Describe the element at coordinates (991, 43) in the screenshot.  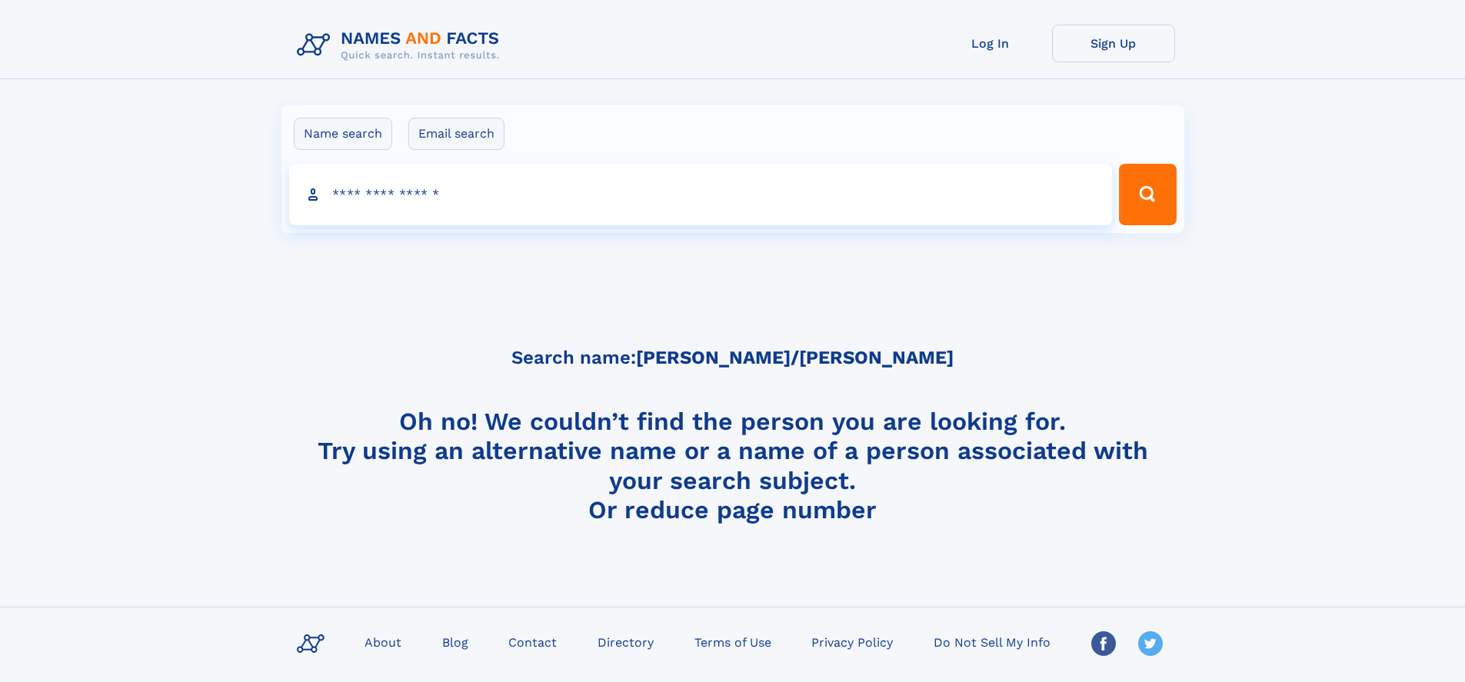
I see `a: Log In` at that location.